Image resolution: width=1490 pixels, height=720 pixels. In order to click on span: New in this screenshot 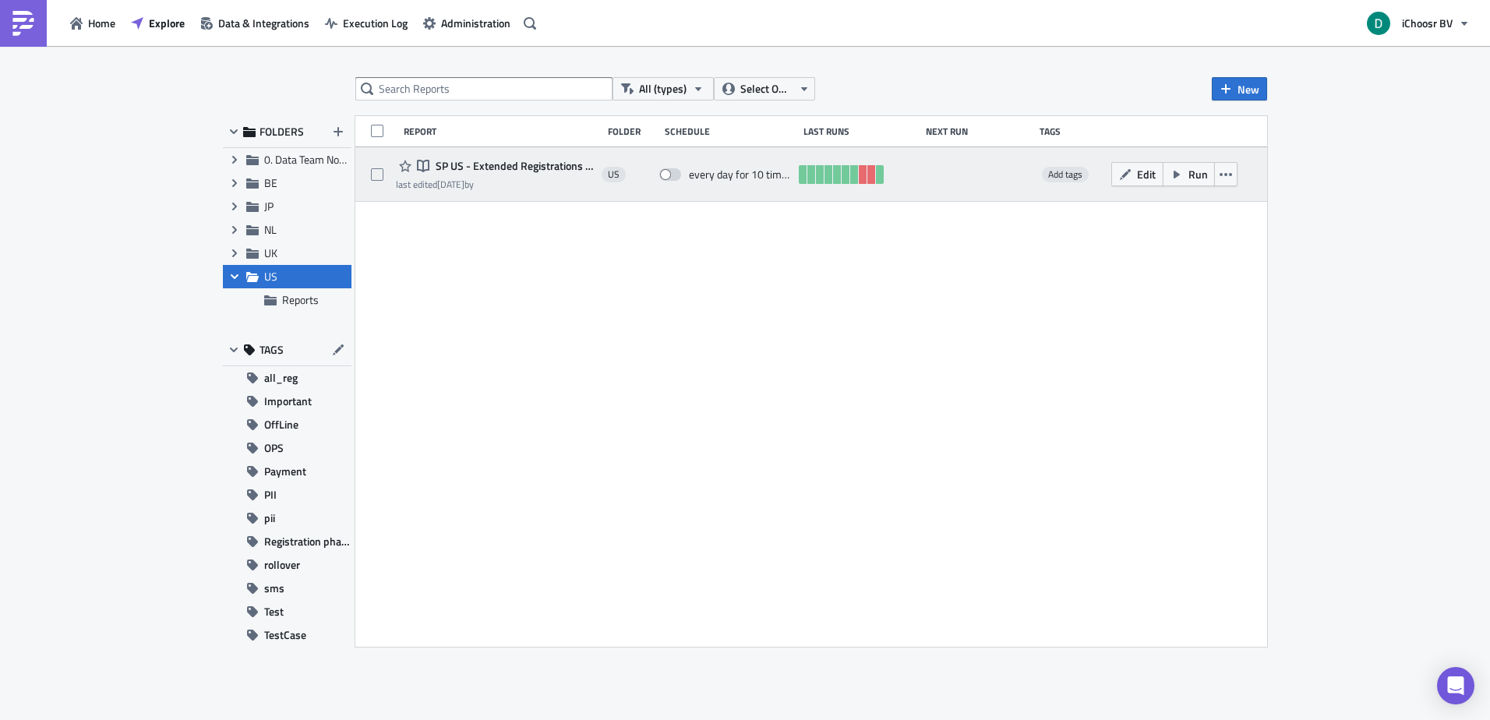, I will do `click(1248, 89)`.